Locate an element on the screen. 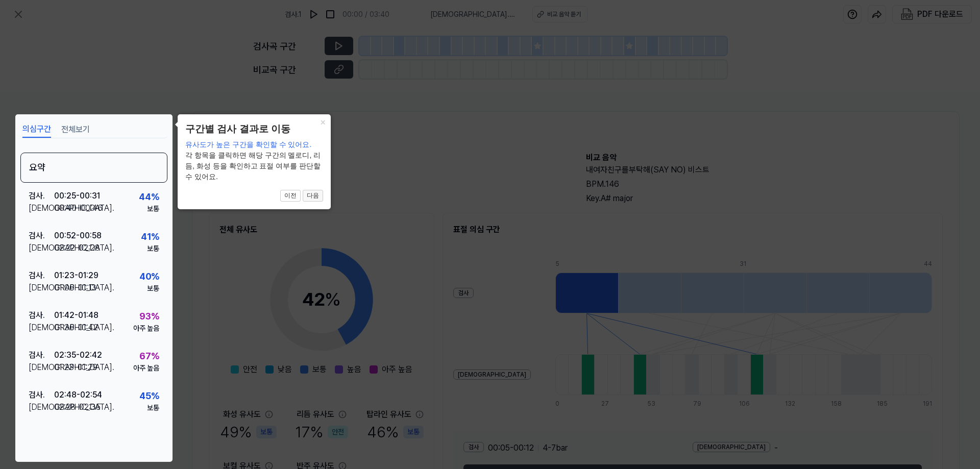  div: 02:48 - 02:54 is located at coordinates (78, 395).